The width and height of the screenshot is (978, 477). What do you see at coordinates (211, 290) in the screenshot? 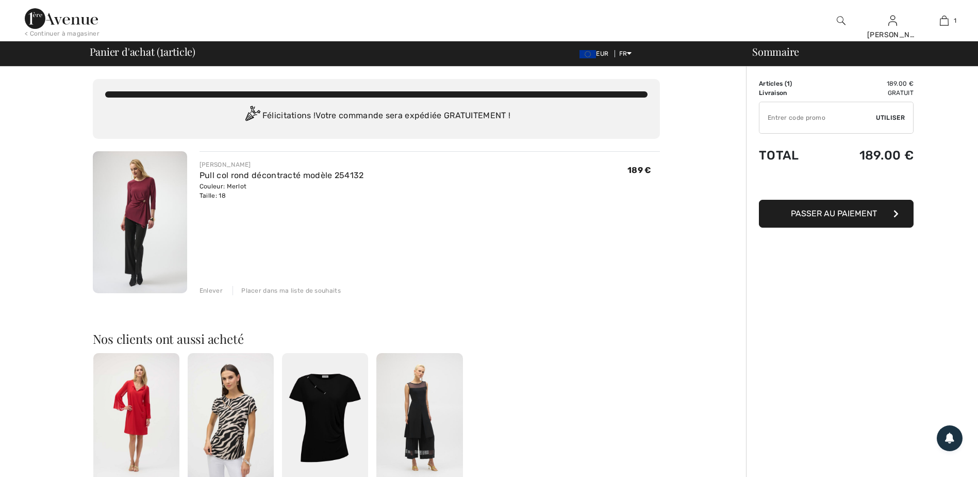
I see `div: Enlever` at bounding box center [211, 290].